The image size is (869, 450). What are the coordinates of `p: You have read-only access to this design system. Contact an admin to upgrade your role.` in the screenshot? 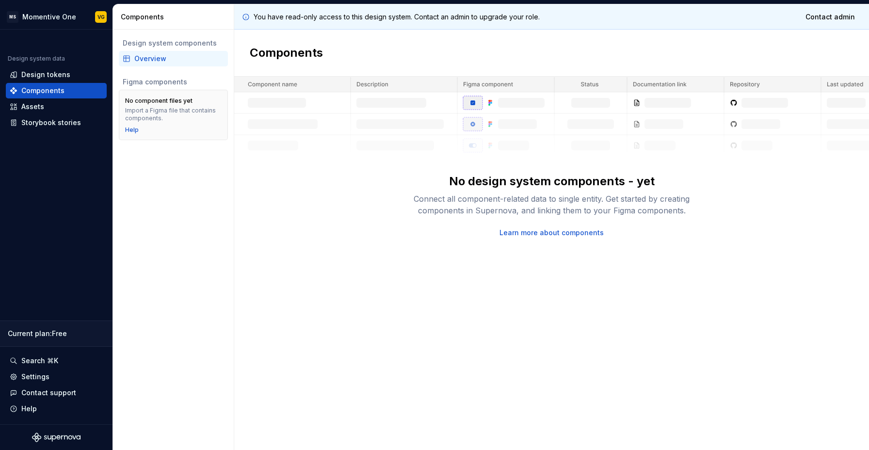 It's located at (397, 17).